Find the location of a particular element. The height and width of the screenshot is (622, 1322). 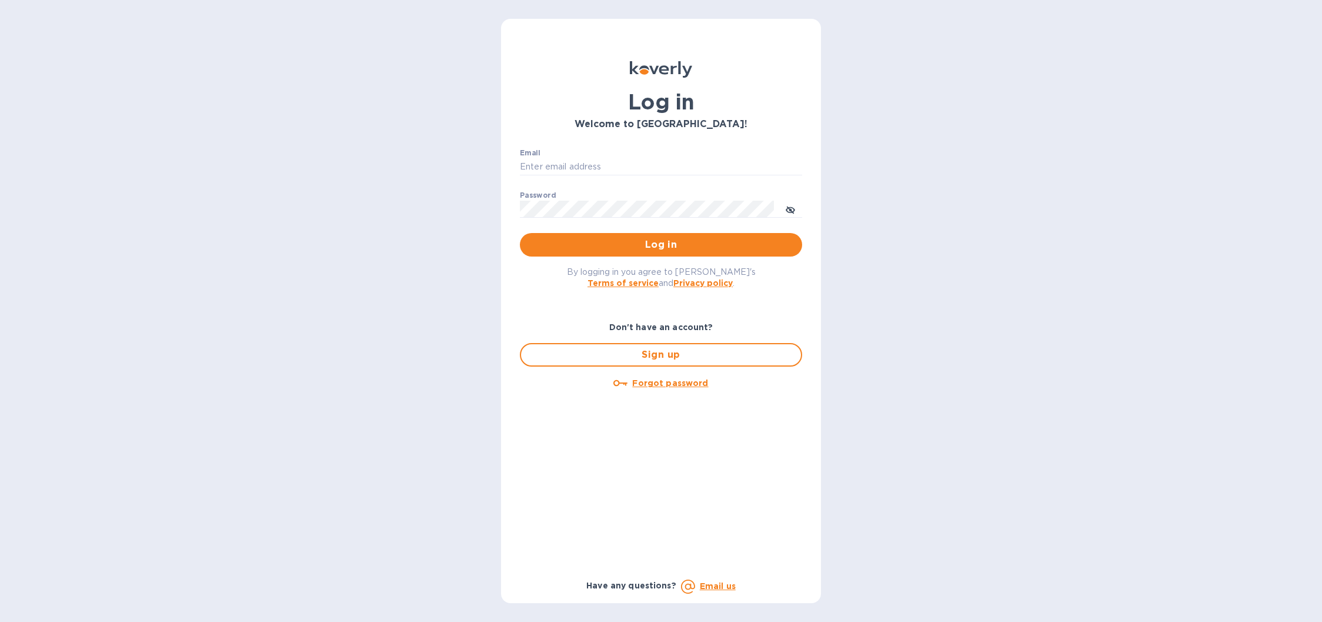

b: Don't have an account? is located at coordinates (661, 327).